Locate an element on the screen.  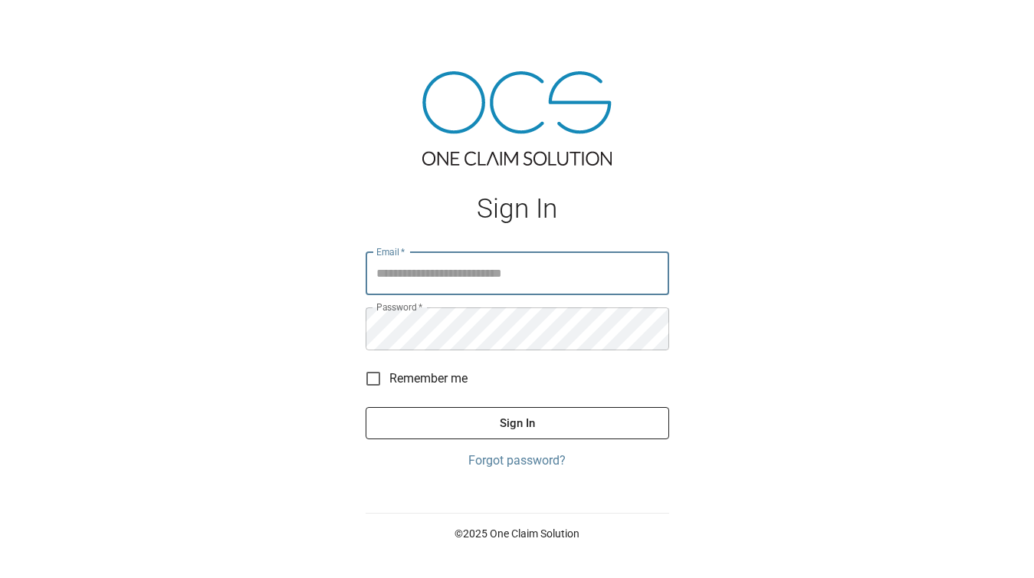
img: ocs-logo-tra.png is located at coordinates (517, 118).